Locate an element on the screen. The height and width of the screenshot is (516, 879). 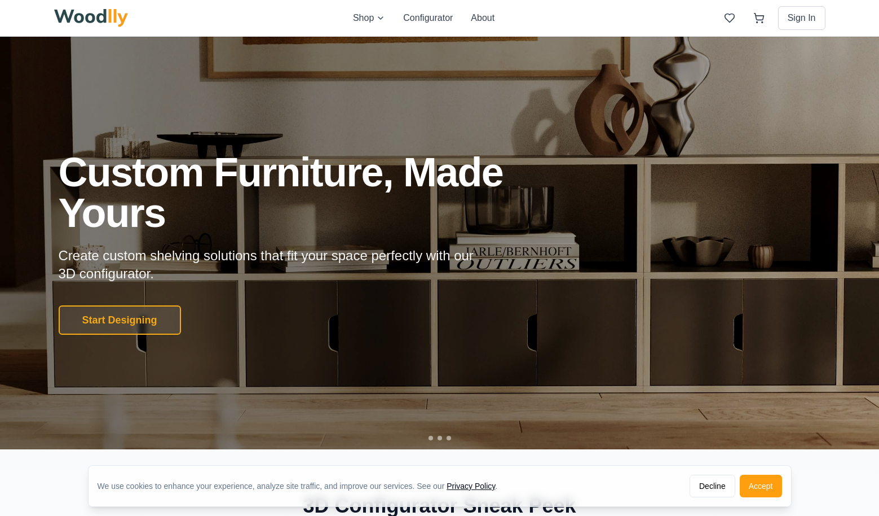
button: Start Designing is located at coordinates (120, 320).